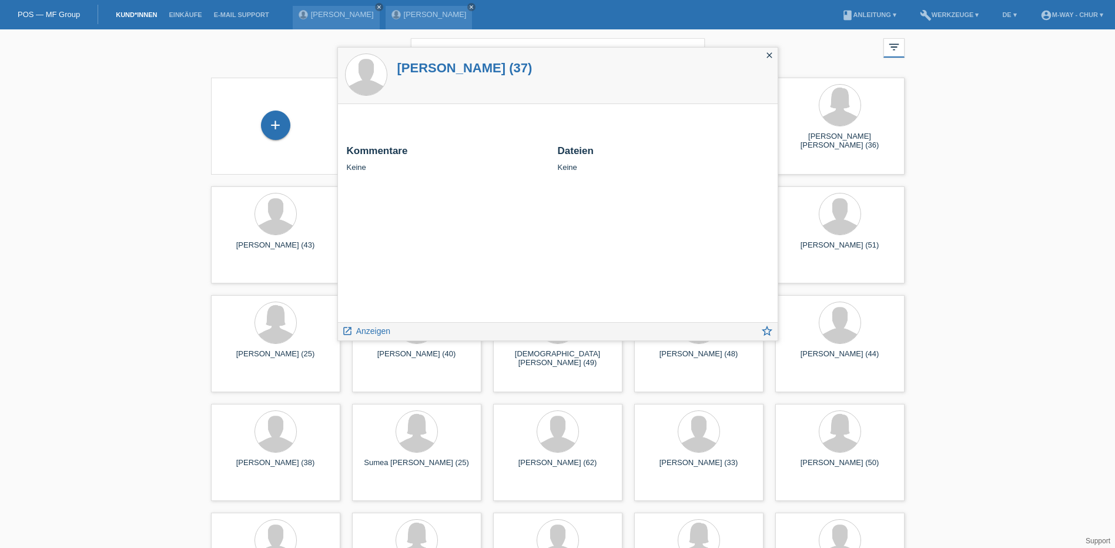  I want to click on i: account_circle, so click(1046, 15).